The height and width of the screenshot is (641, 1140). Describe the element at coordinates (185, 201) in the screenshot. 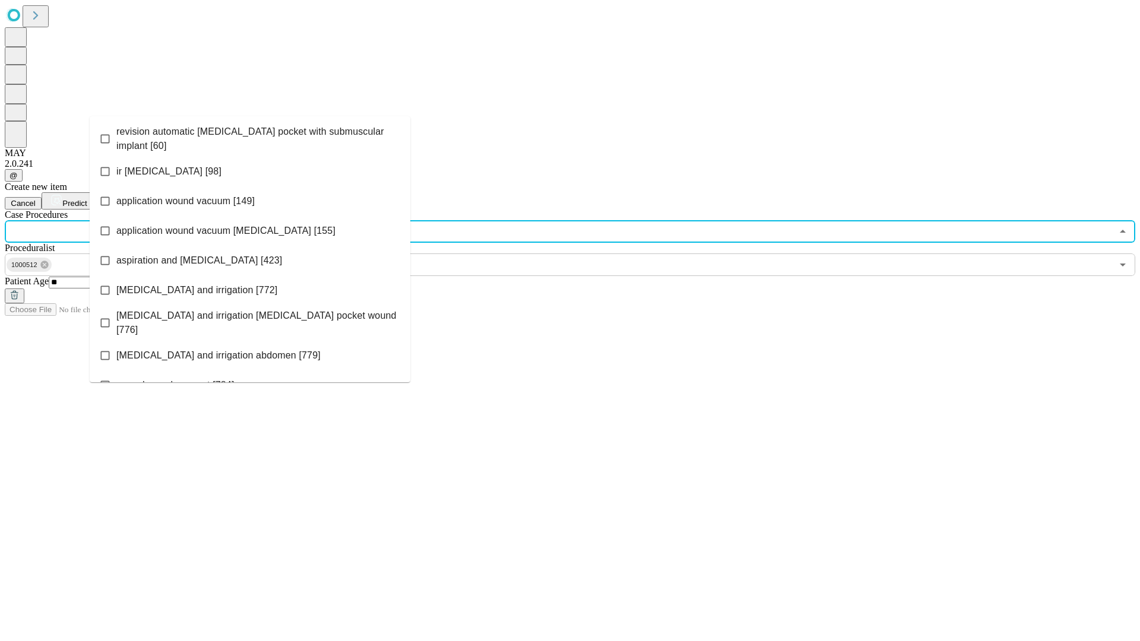

I see `span: application wound vacuum [149]` at that location.